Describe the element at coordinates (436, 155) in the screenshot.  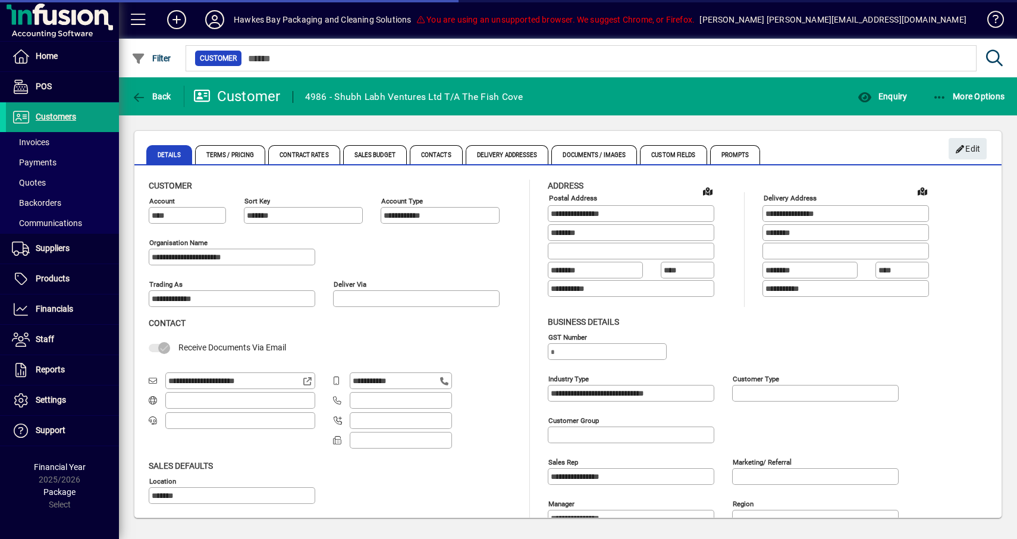
I see `span: Contacts` at that location.